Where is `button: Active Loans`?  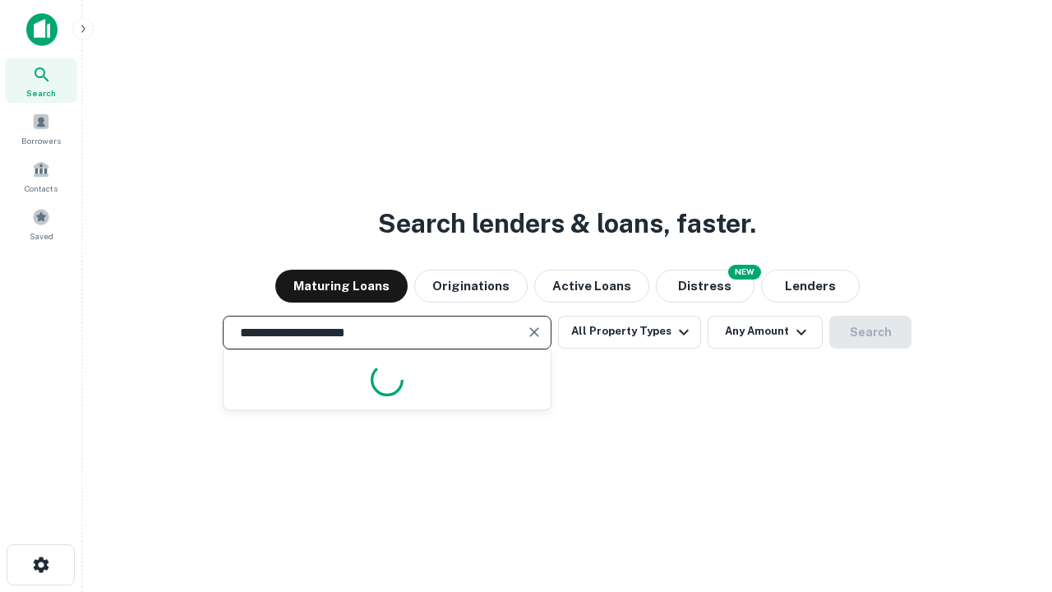 button: Active Loans is located at coordinates (592, 286).